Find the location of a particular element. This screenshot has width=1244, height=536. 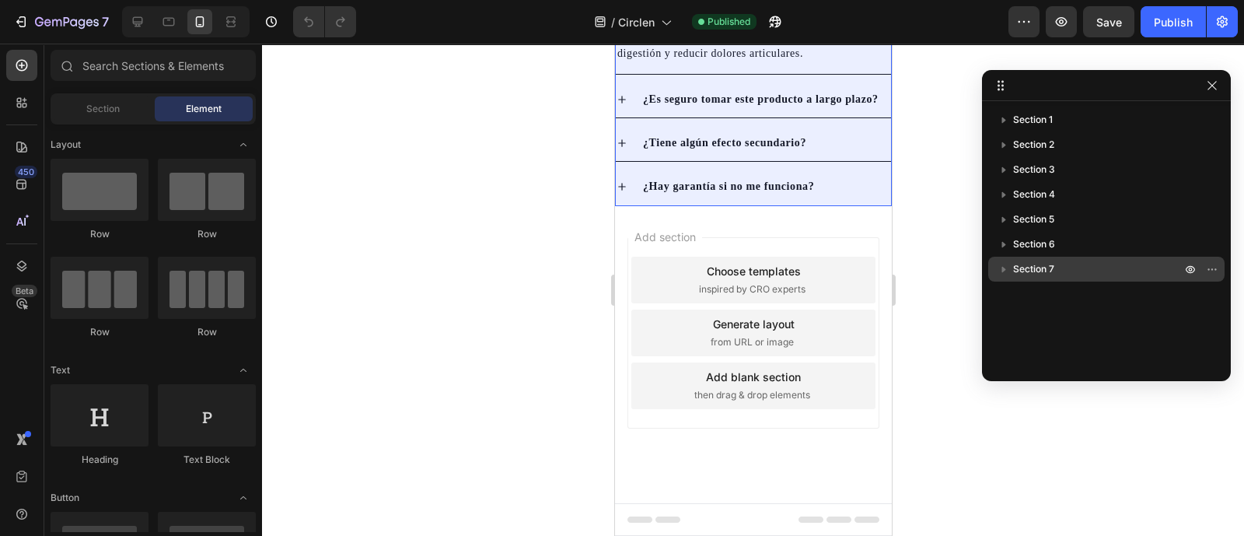

span: Text is located at coordinates (60, 370).